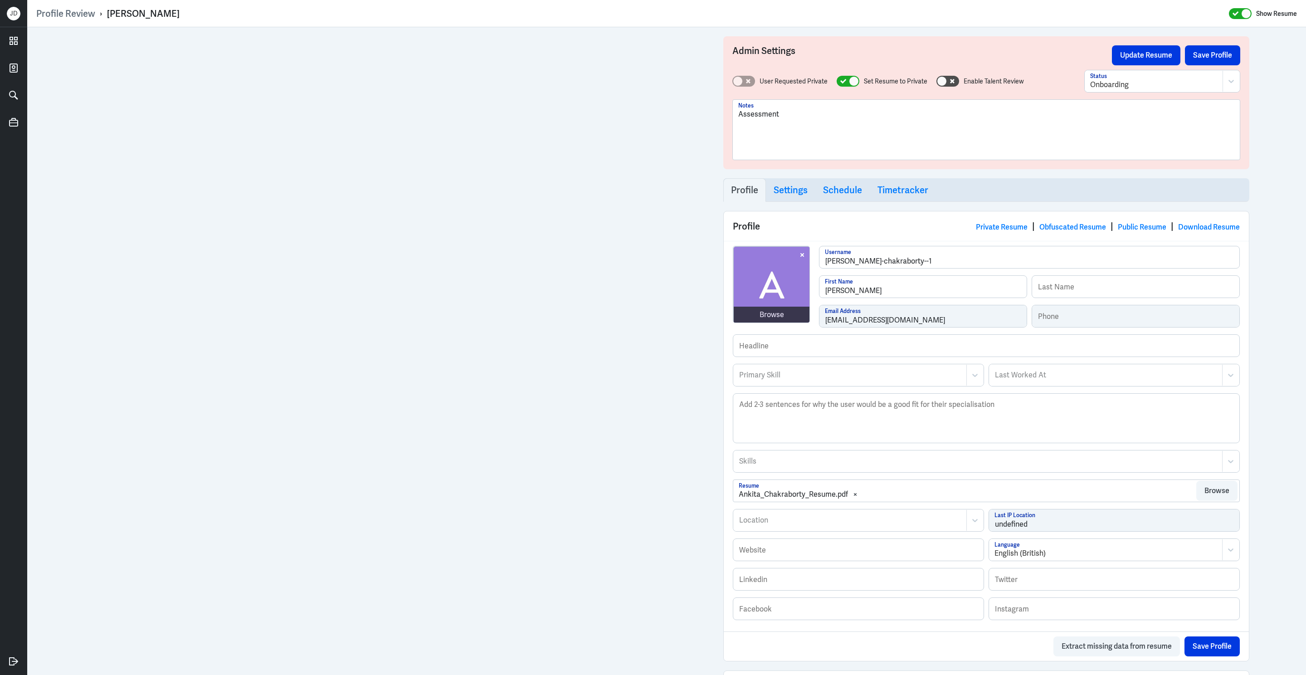  I want to click on h3: Schedule, so click(842, 190).